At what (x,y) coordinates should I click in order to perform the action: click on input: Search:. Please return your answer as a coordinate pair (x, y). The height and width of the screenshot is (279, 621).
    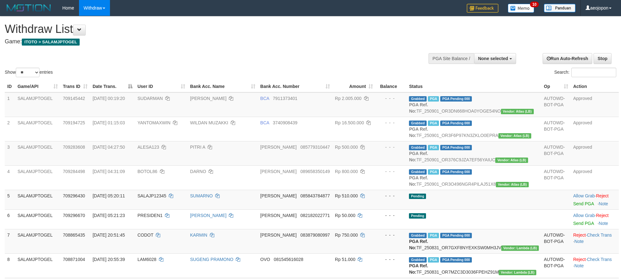
    Looking at the image, I should click on (594, 72).